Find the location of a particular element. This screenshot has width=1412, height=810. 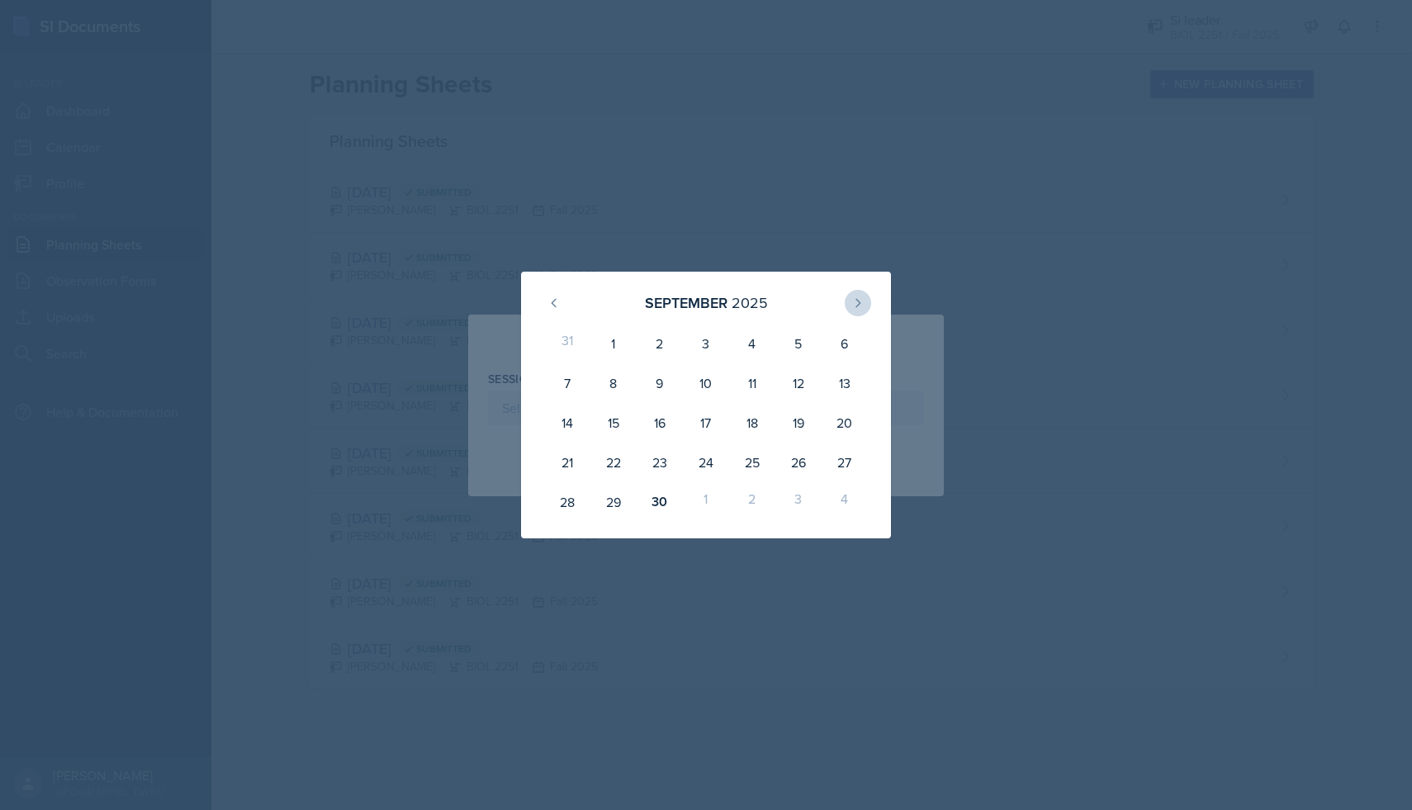

div: 29 is located at coordinates (614, 502).